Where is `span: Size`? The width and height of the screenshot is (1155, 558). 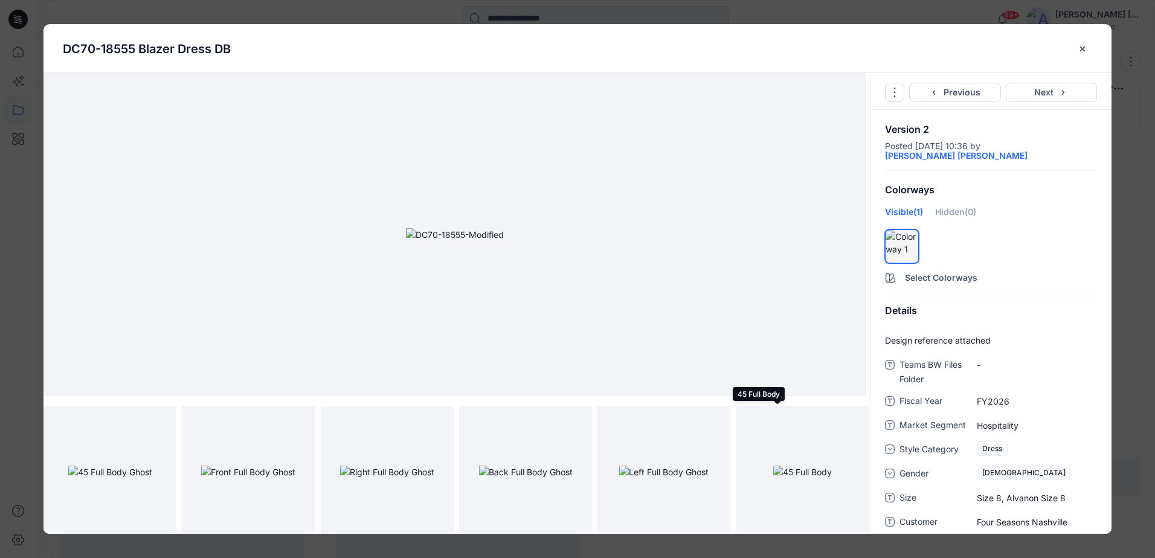 span: Size is located at coordinates (936, 499).